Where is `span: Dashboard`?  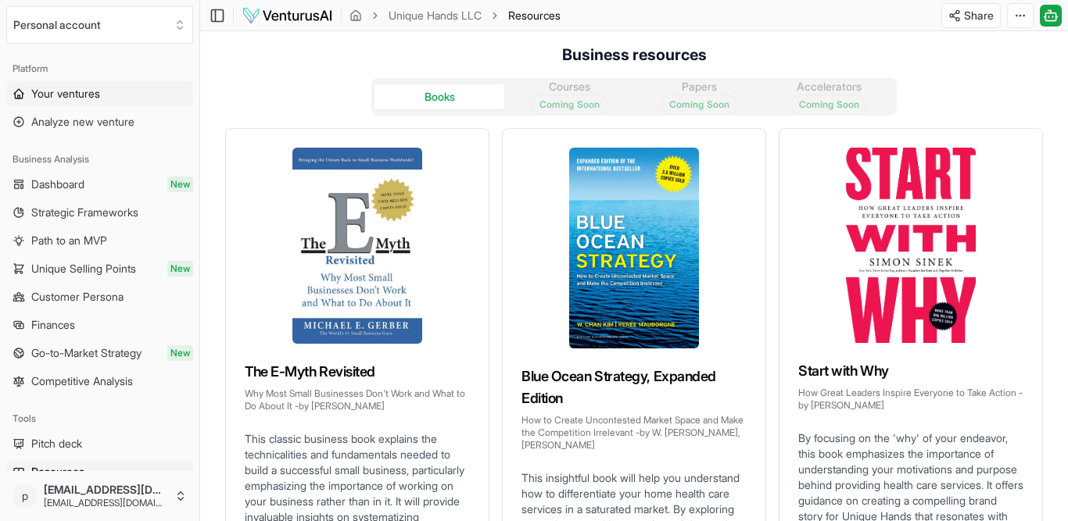
span: Dashboard is located at coordinates (58, 184).